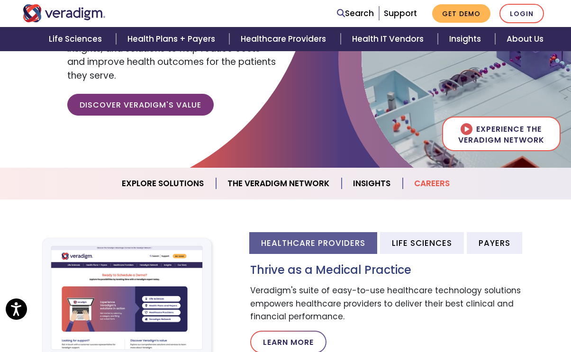 The image size is (571, 352). I want to click on li: Healthcare Providers, so click(313, 243).